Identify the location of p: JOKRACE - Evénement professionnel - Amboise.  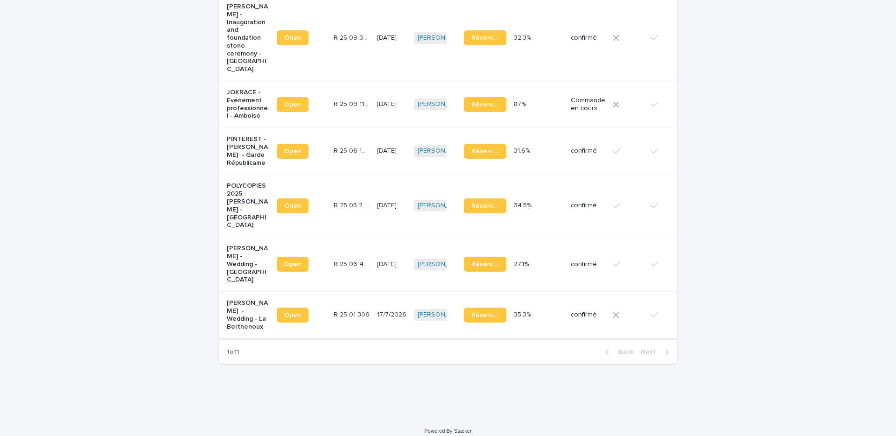
(248, 104).